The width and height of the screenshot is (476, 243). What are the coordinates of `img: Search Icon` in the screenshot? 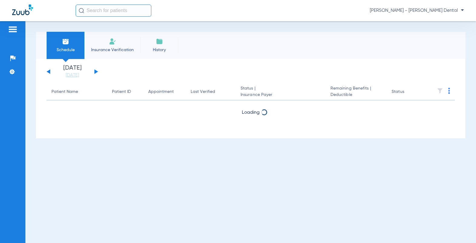 It's located at (81, 11).